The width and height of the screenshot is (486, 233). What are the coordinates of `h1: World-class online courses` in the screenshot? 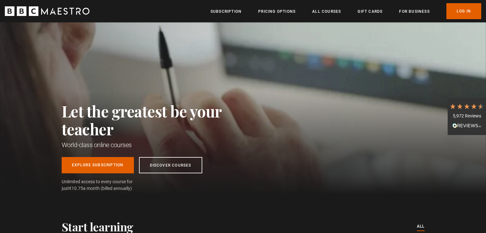 It's located at (156, 145).